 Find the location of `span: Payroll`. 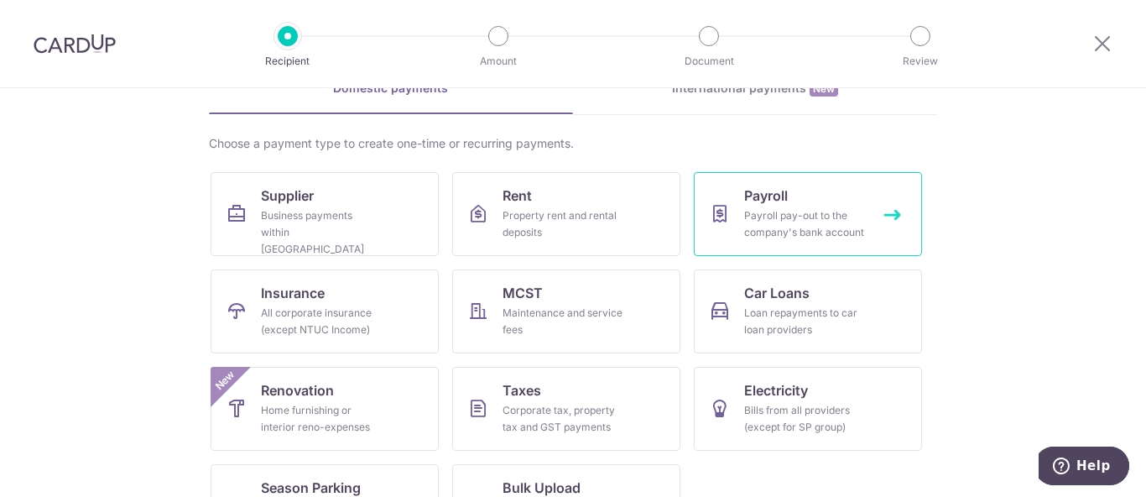

span: Payroll is located at coordinates (766, 195).